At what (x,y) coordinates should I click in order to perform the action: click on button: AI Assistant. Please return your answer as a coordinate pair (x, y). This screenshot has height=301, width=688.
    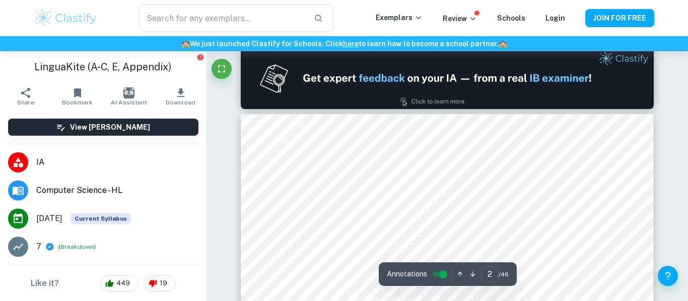
    Looking at the image, I should click on (129, 97).